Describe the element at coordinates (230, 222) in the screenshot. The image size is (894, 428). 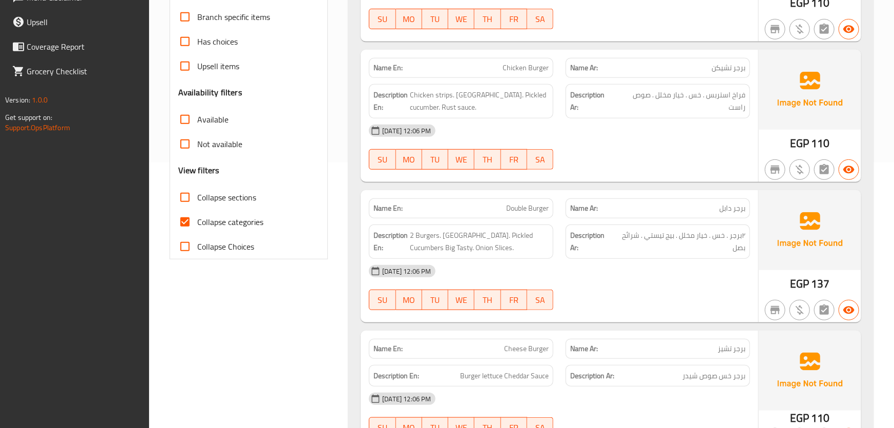
I see `span: Collapse categories` at that location.